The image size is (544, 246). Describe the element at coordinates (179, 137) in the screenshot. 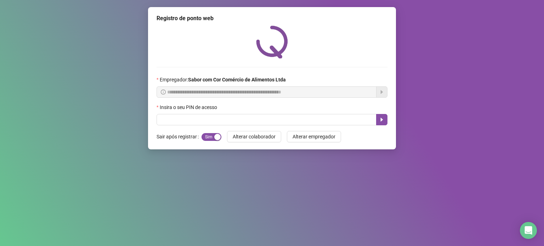

I see `label: Sair após registrar` at that location.